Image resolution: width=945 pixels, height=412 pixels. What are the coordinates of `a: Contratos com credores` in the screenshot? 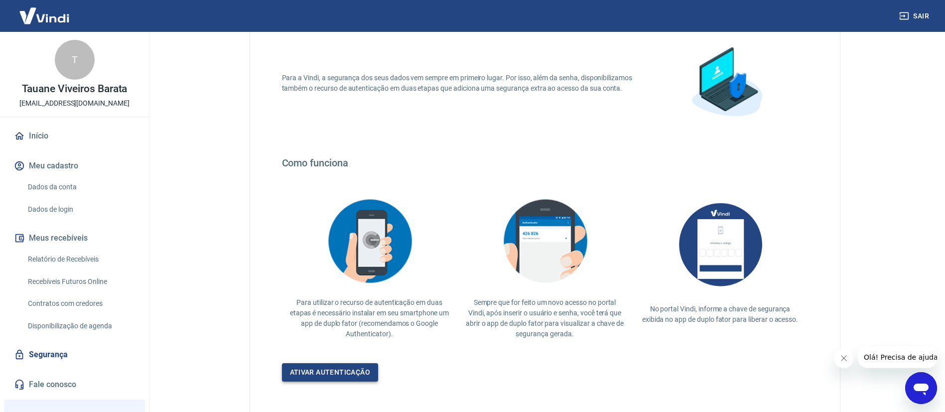 It's located at (80, 303).